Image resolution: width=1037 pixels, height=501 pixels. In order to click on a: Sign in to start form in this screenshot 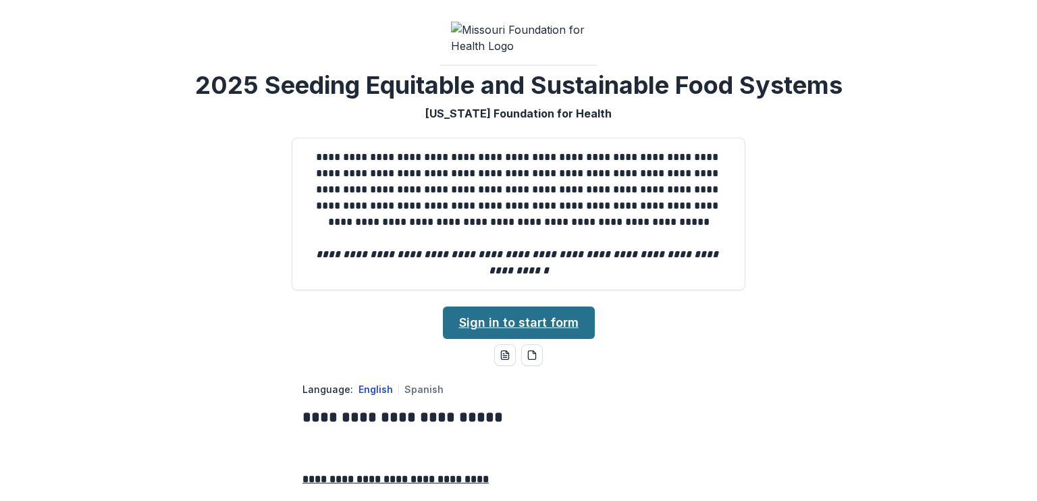, I will do `click(519, 323)`.